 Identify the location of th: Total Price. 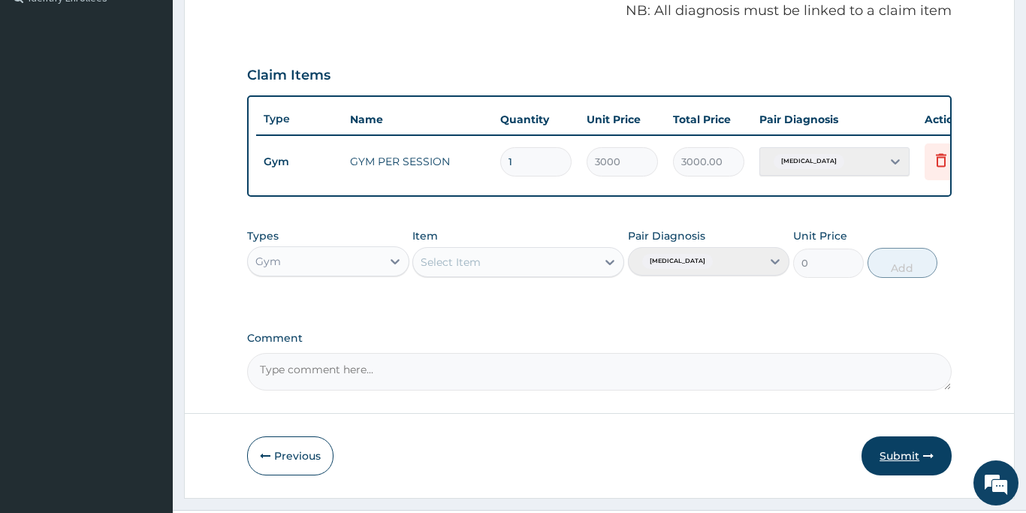
(709, 119).